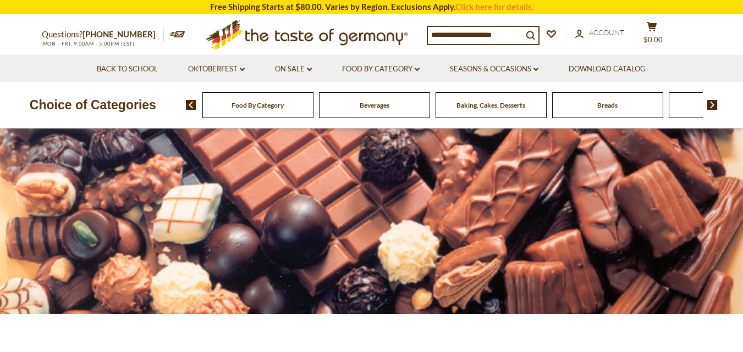 Image resolution: width=743 pixels, height=352 pixels. I want to click on a: Oktoberfest, so click(216, 69).